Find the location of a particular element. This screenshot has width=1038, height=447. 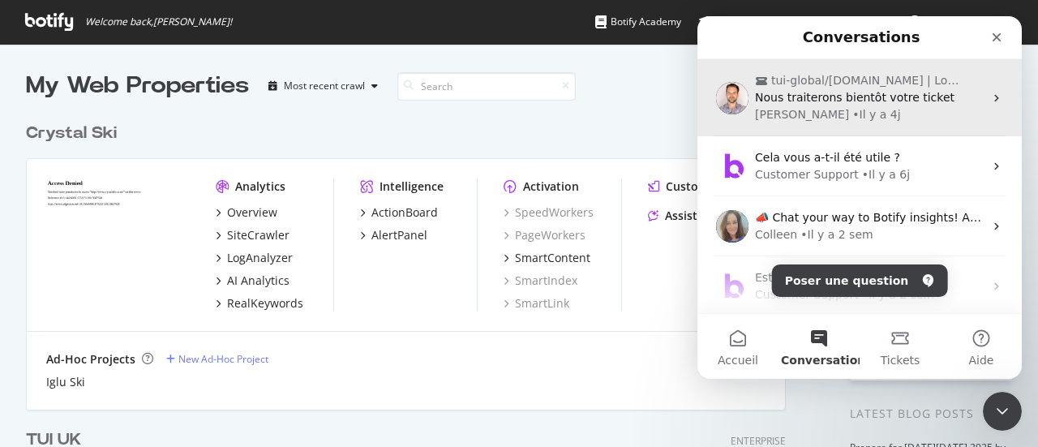

div: • Il y a 2 sem is located at coordinates (139, 218).